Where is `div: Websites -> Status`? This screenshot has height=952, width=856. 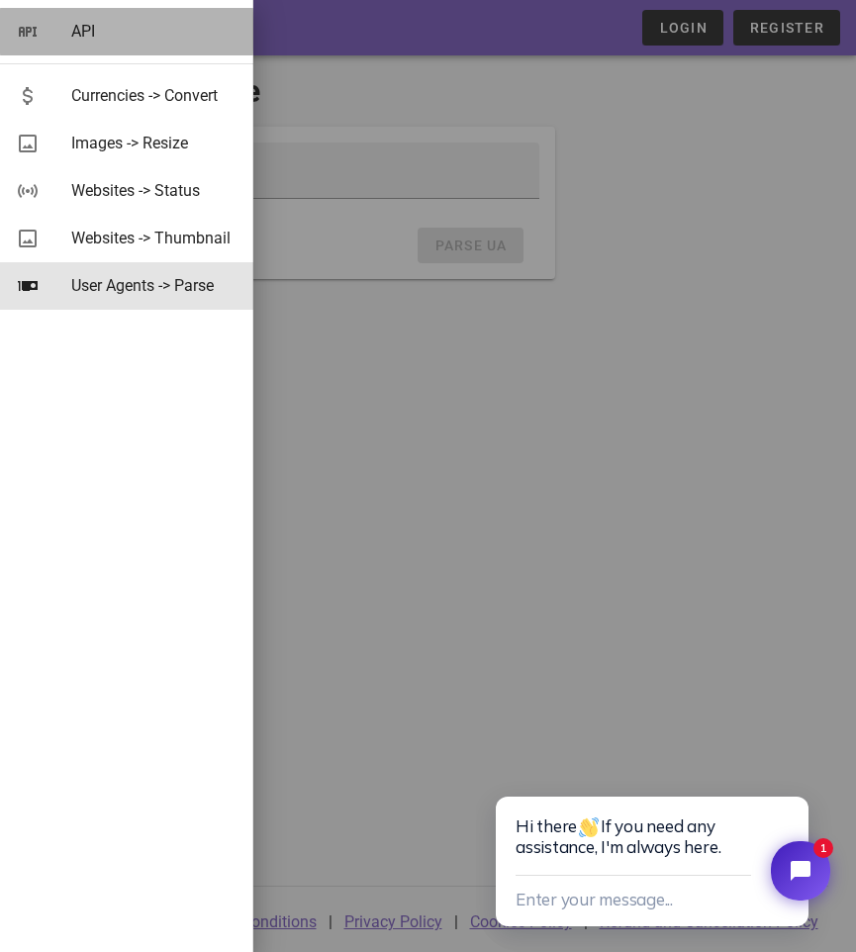
div: Websites -> Status is located at coordinates (154, 190).